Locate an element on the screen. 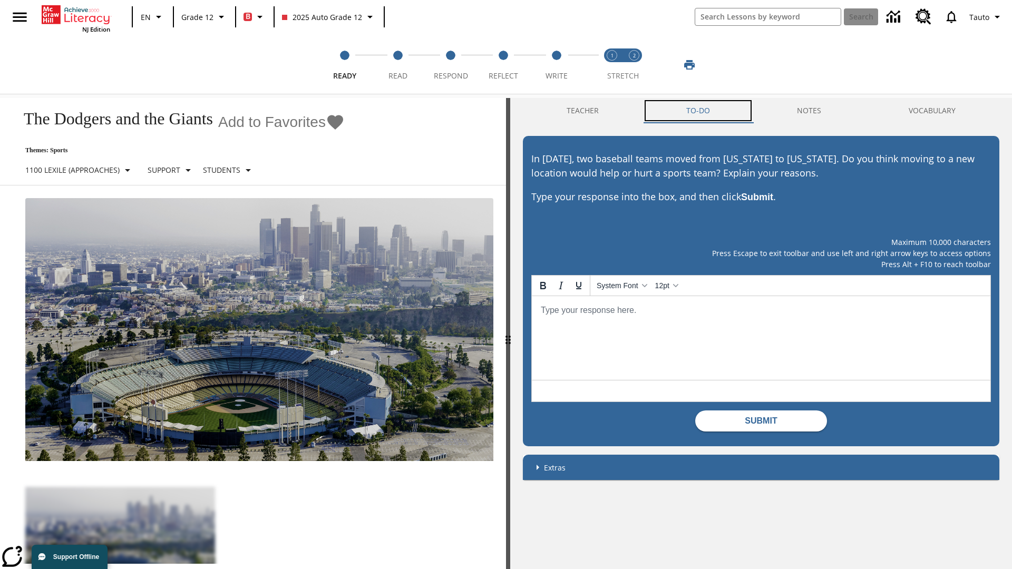 Image resolution: width=1012 pixels, height=569 pixels. button: Grade: Grade 12, Select a grade is located at coordinates (205, 17).